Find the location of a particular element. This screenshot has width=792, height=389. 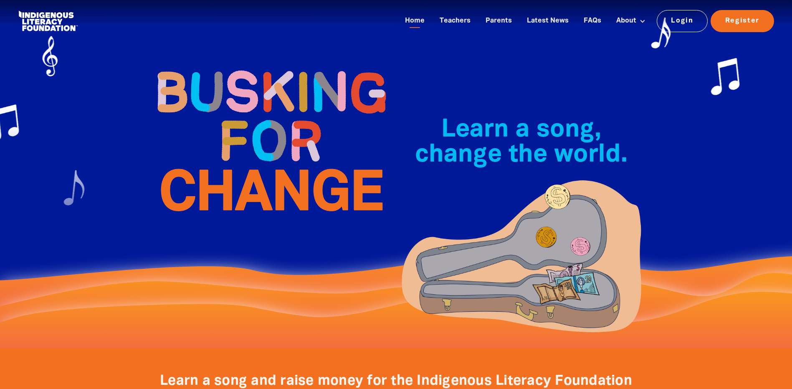

a: Register is located at coordinates (742, 21).